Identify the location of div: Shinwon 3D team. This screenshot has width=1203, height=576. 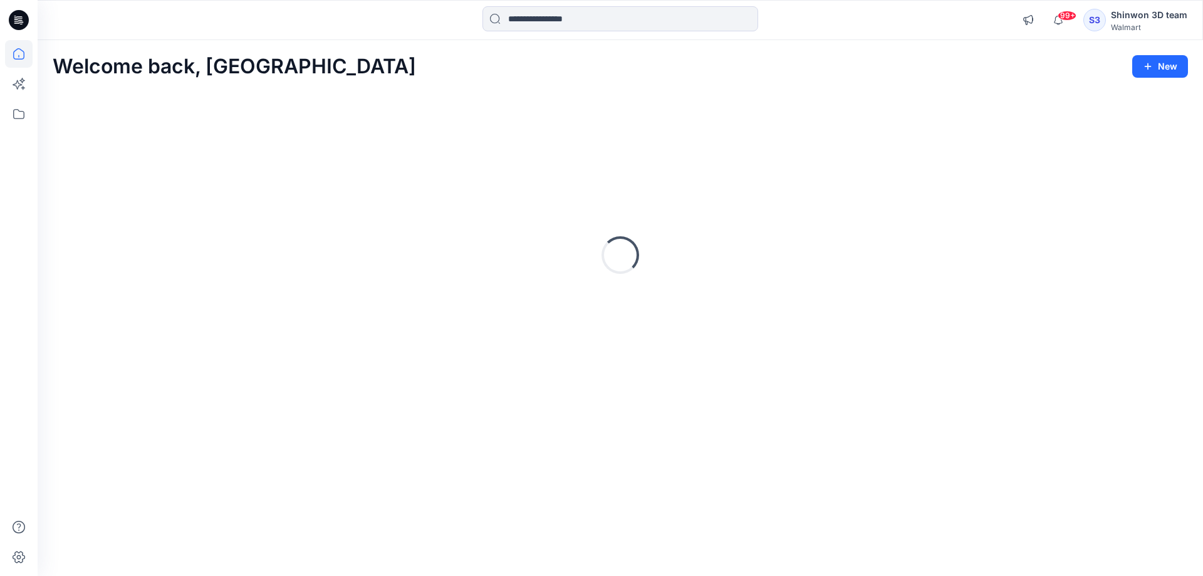
(1149, 15).